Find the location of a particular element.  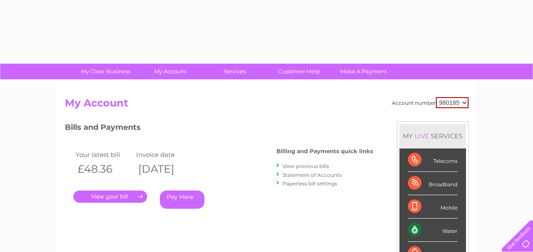

h2: My Account is located at coordinates (267, 105).